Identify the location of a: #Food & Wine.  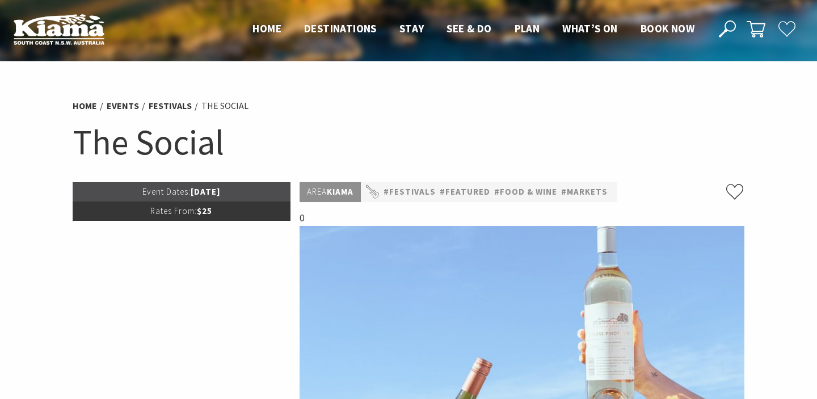
(525, 192).